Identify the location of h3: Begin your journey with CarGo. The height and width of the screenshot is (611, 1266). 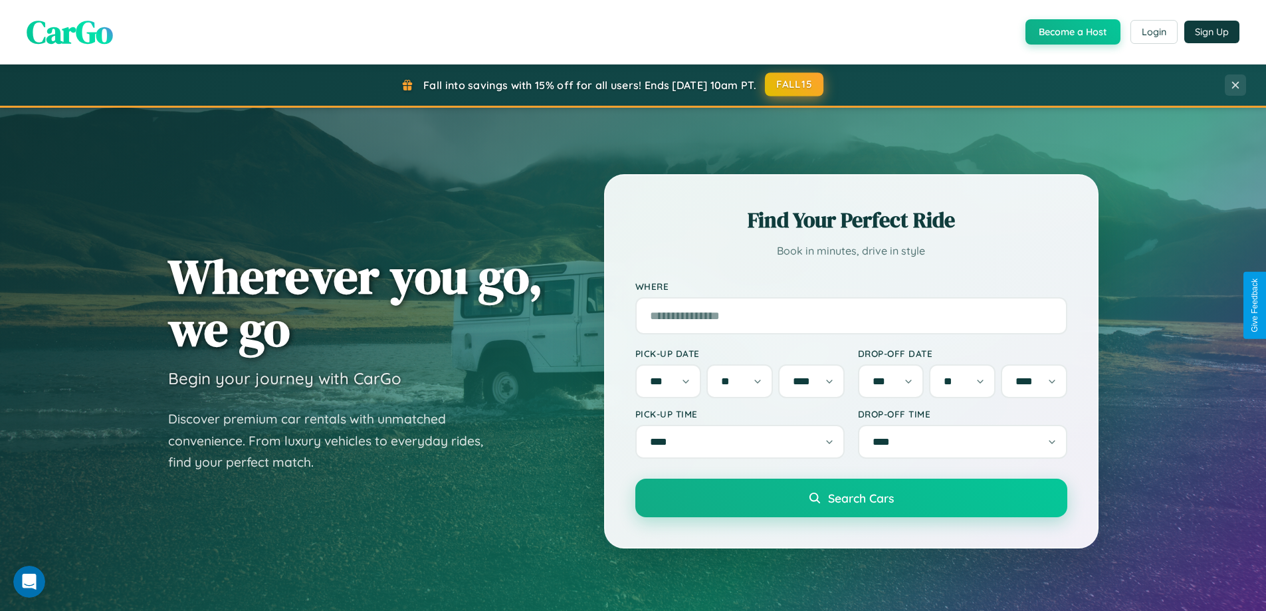
(285, 378).